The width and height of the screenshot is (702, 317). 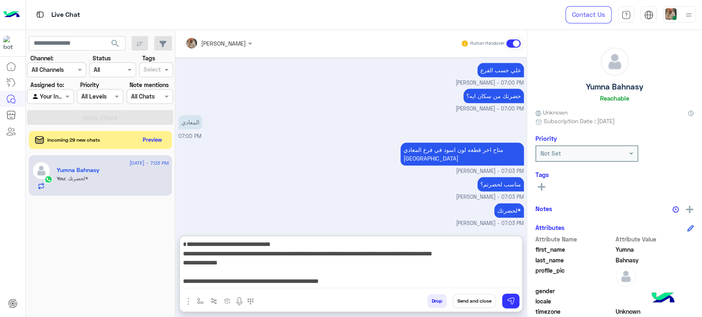 What do you see at coordinates (200, 301) in the screenshot?
I see `button: select flow` at bounding box center [200, 301].